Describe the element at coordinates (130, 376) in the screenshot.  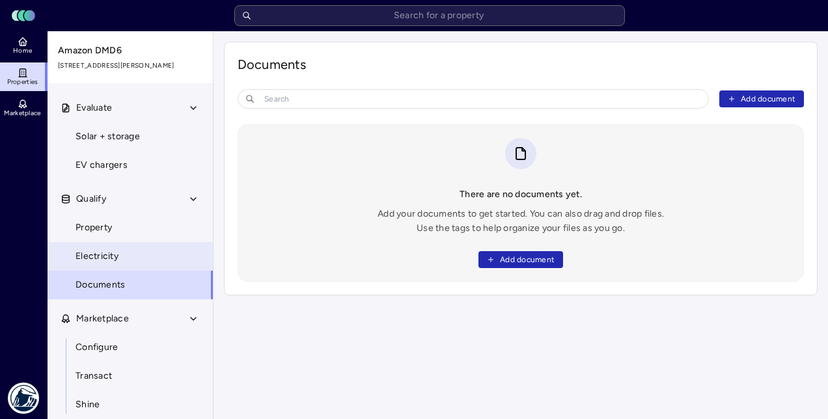
I see `a: Transact` at that location.